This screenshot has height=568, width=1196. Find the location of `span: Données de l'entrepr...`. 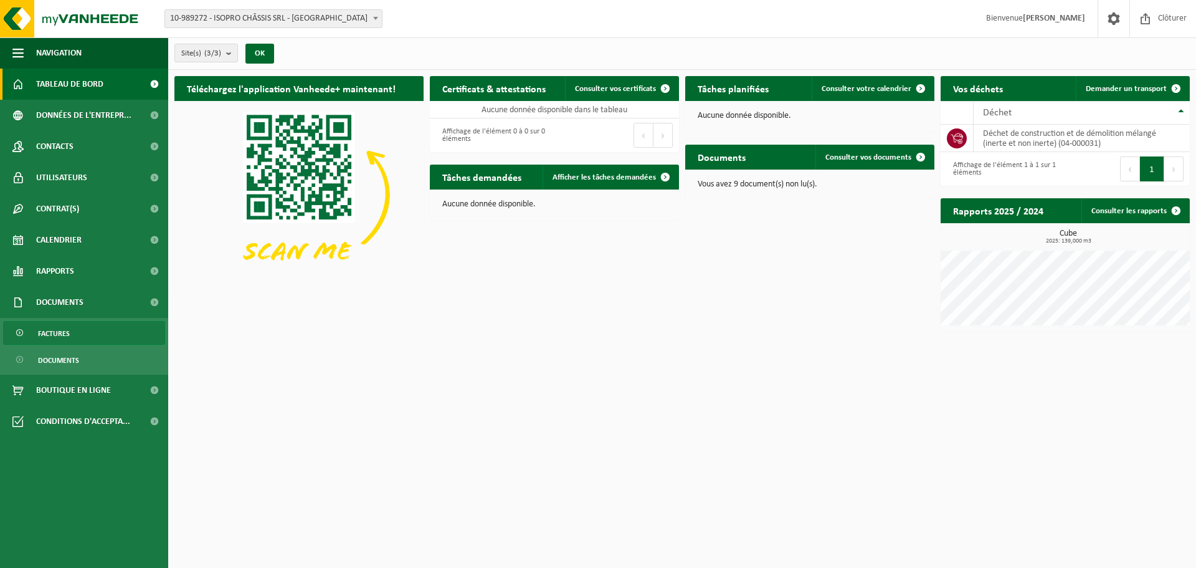

span: Données de l'entrepr... is located at coordinates (83, 115).